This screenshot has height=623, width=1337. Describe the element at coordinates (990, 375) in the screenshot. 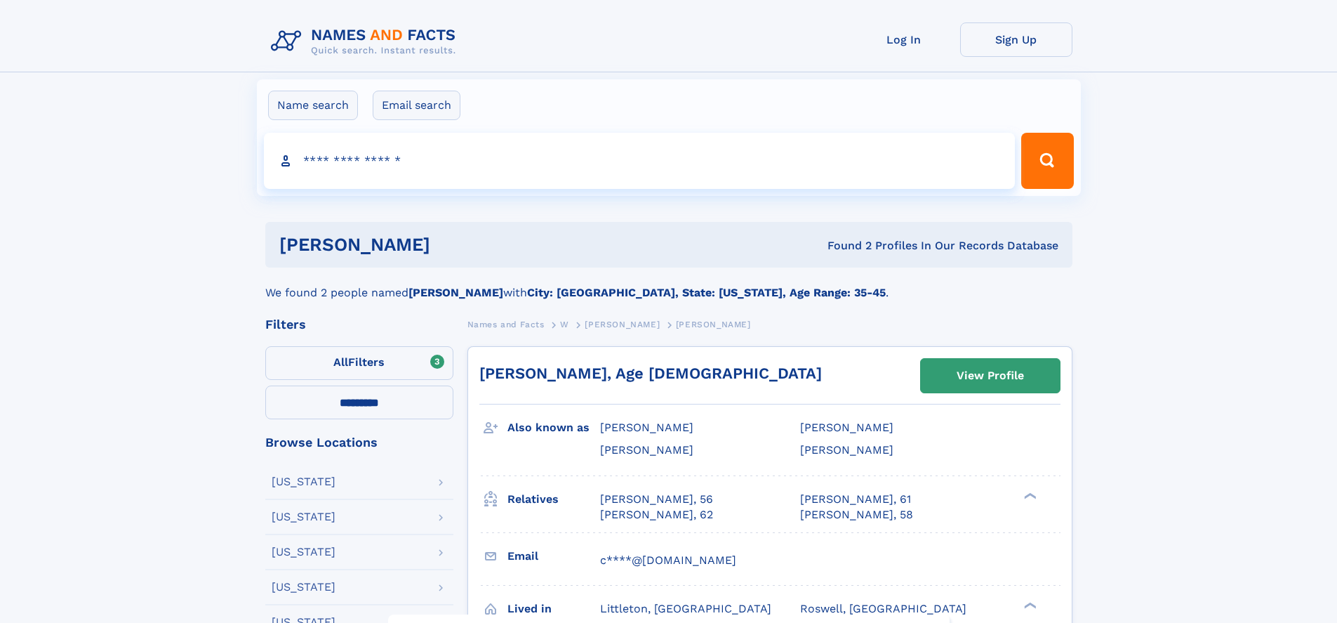

I see `a: View Profile` at that location.